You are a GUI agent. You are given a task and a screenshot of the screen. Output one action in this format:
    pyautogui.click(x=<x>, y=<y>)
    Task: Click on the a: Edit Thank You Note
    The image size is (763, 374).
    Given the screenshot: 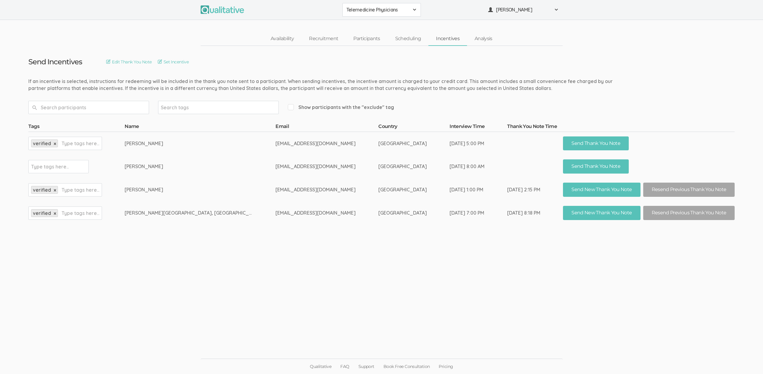 What is the action you would take?
    pyautogui.click(x=129, y=62)
    